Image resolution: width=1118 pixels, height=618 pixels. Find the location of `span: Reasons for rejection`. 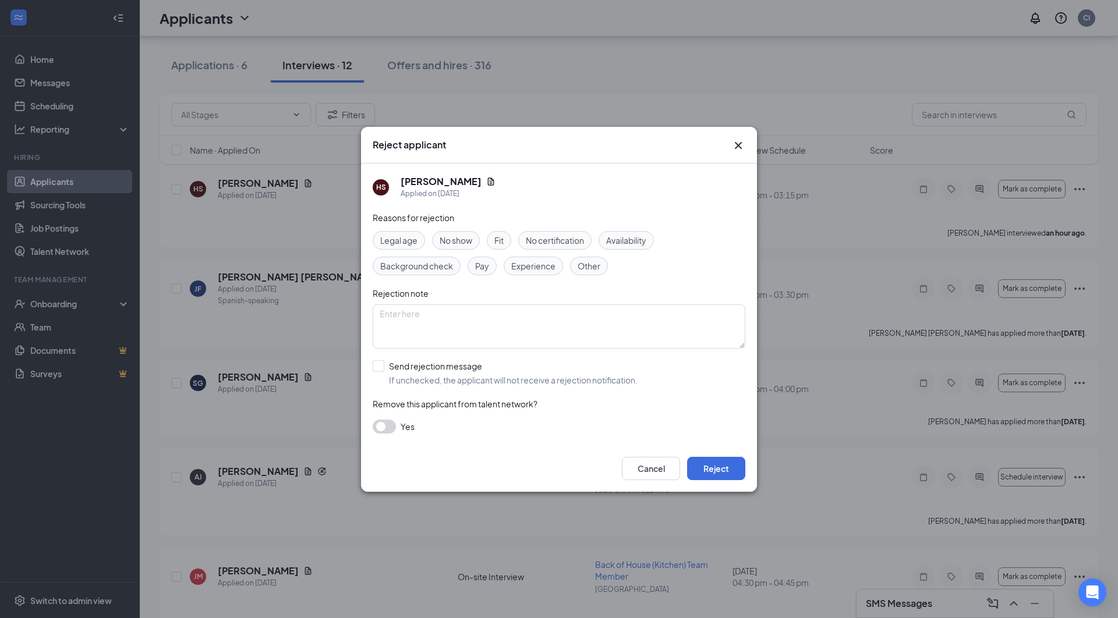

span: Reasons for rejection is located at coordinates (413, 218).